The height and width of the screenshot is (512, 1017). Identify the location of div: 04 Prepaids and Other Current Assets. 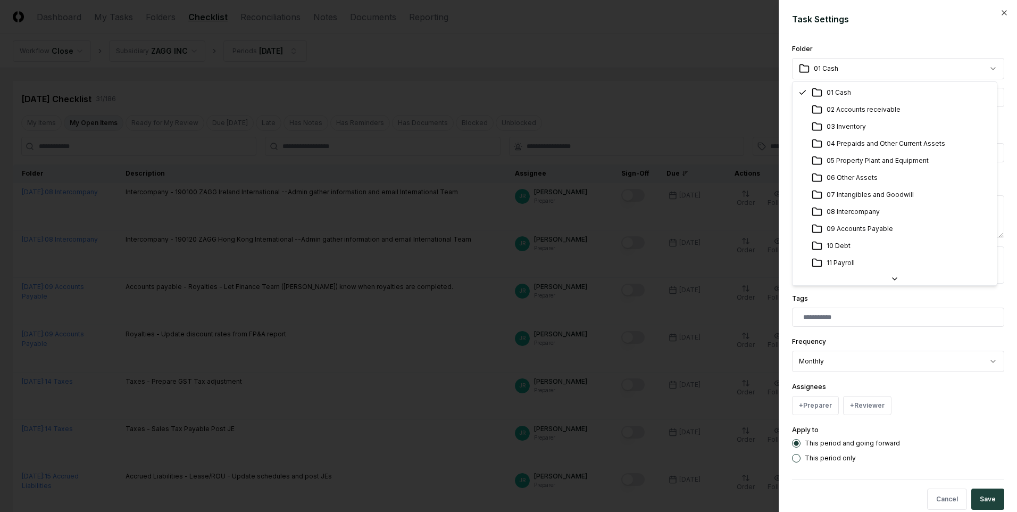
(885, 144).